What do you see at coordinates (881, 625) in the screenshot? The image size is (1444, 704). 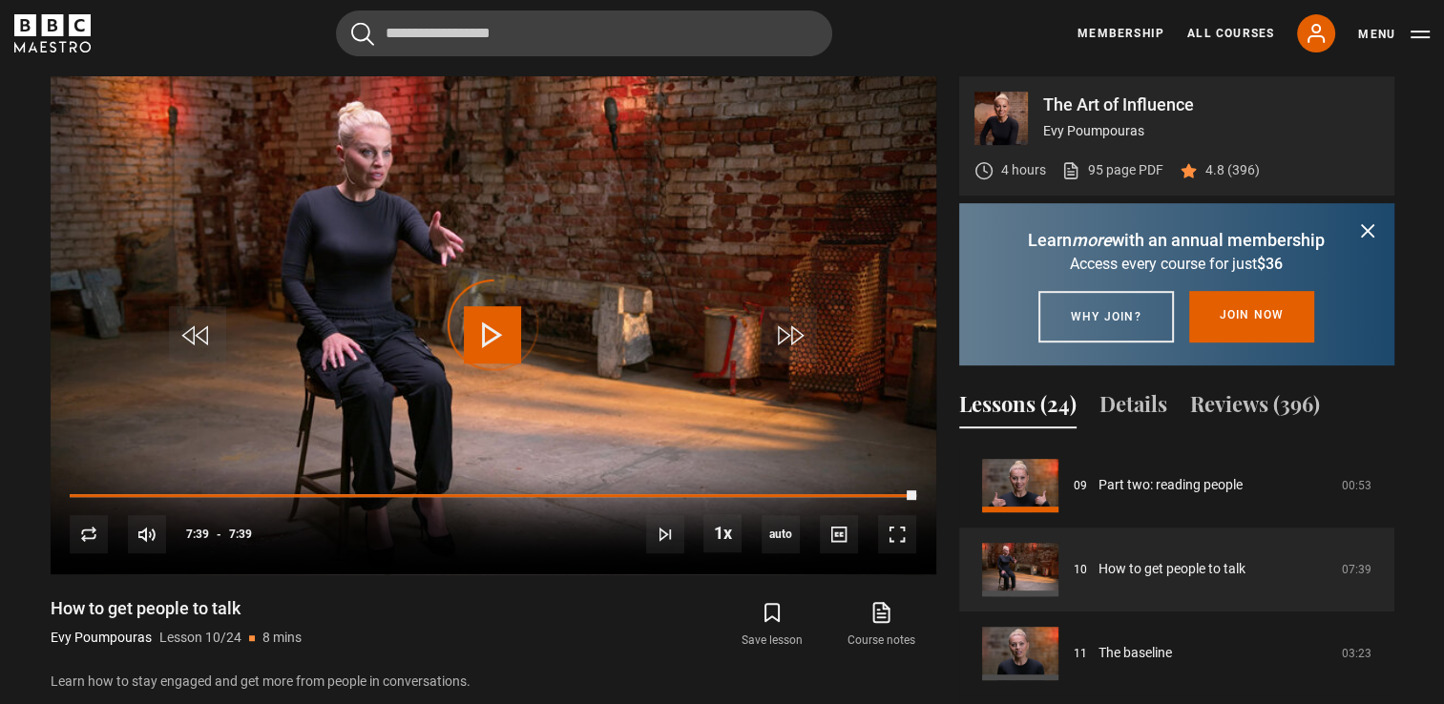 I see `a: Course notes` at bounding box center [881, 625].